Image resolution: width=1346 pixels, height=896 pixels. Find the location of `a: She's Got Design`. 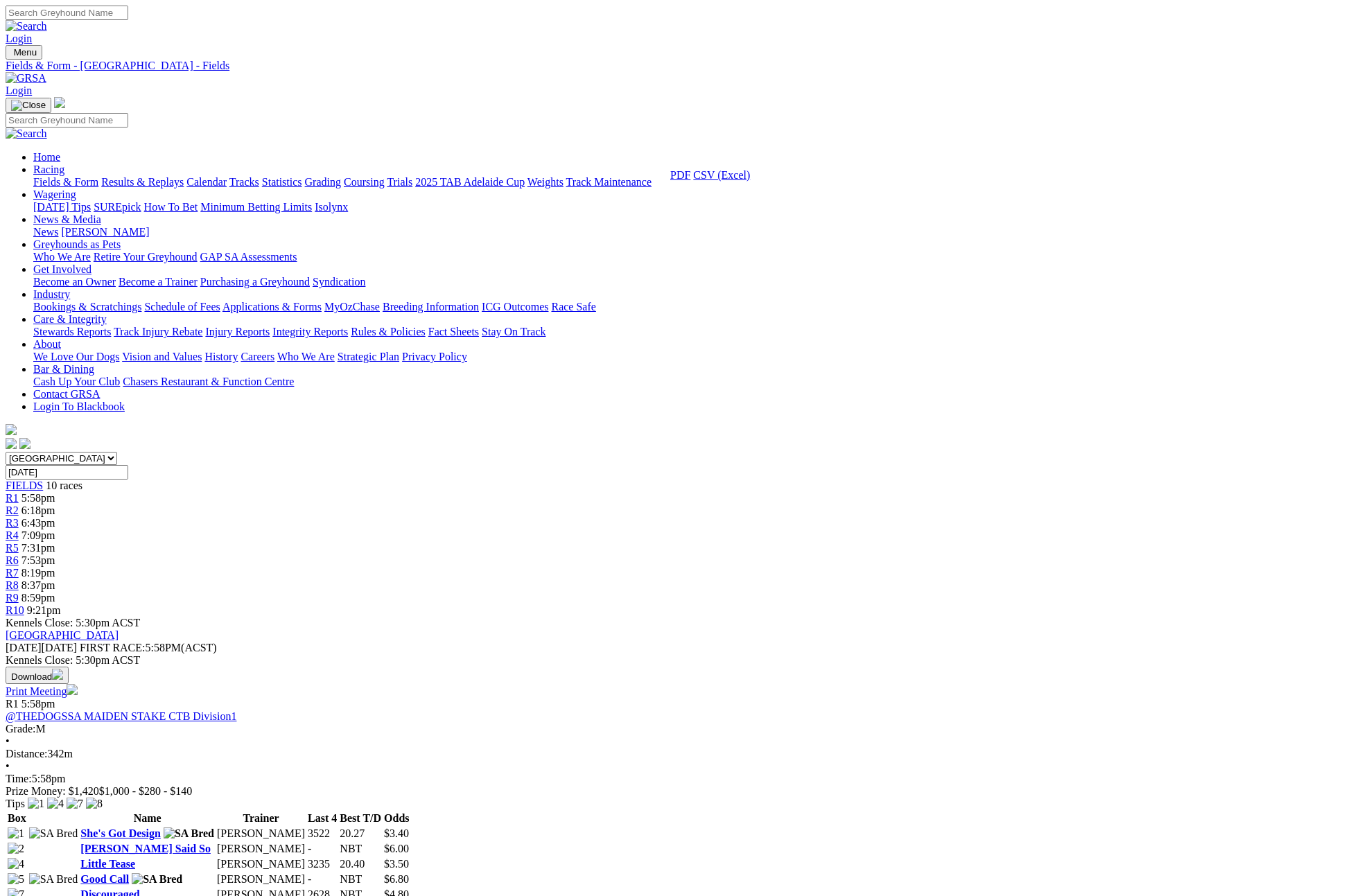

a: She's Got Design is located at coordinates (121, 833).